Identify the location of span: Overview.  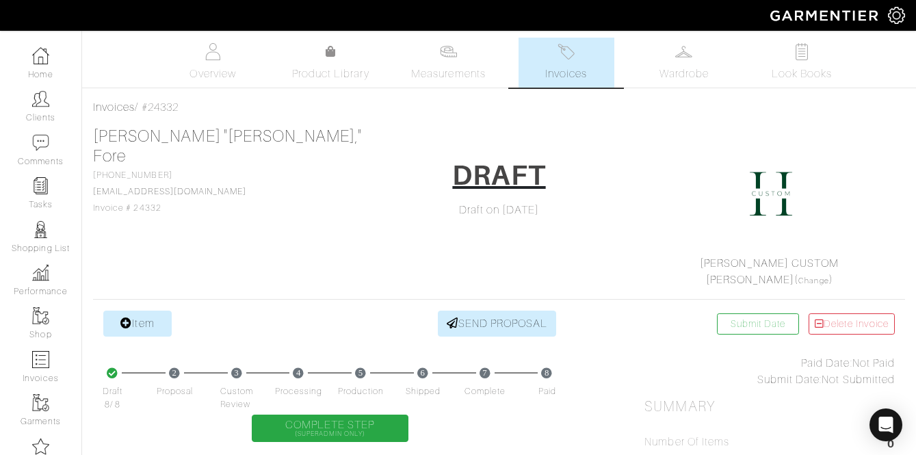
(212, 74).